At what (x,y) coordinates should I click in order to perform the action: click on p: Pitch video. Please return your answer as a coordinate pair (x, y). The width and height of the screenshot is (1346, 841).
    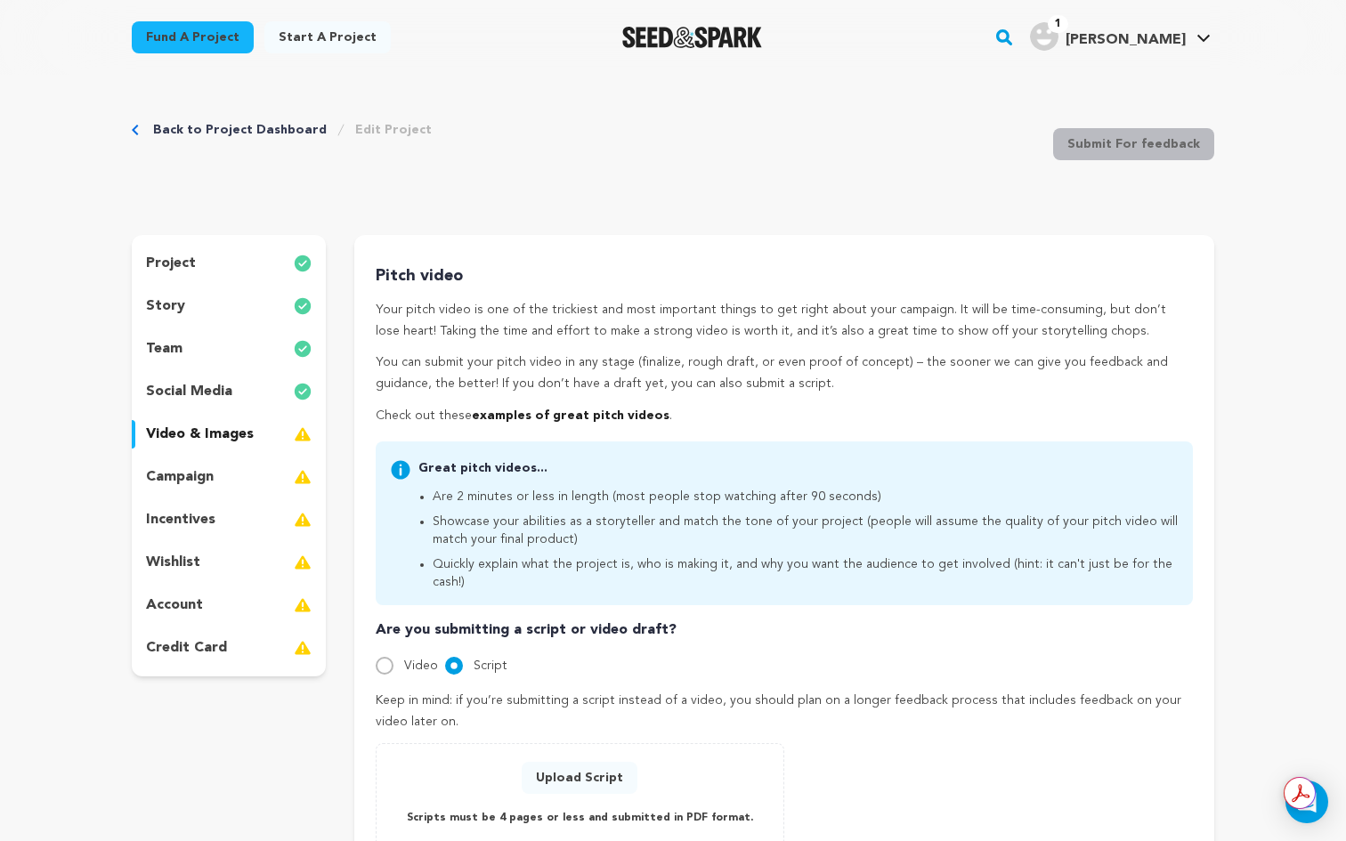
    Looking at the image, I should click on (784, 276).